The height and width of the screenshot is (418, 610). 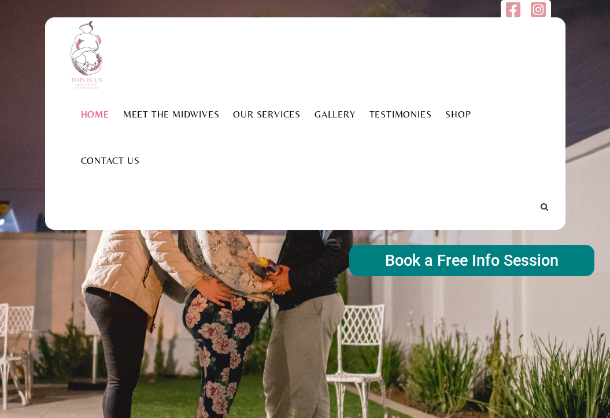 I want to click on a: Shop, so click(x=458, y=114).